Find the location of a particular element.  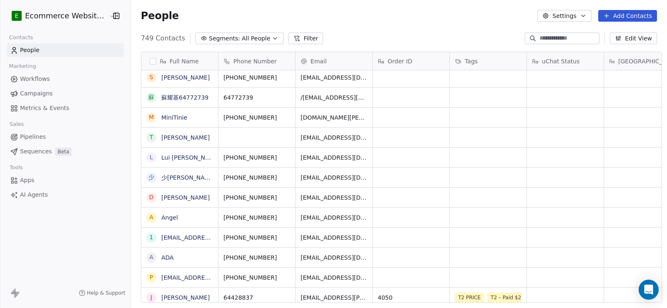

div: Open Intercom Messenger is located at coordinates (649, 290).